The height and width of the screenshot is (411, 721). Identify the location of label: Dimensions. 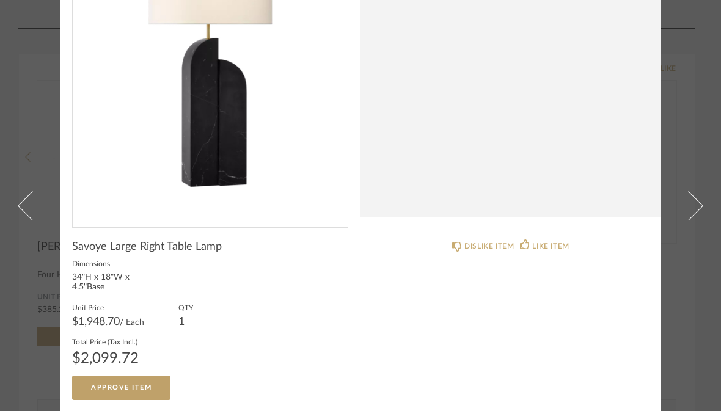
(109, 263).